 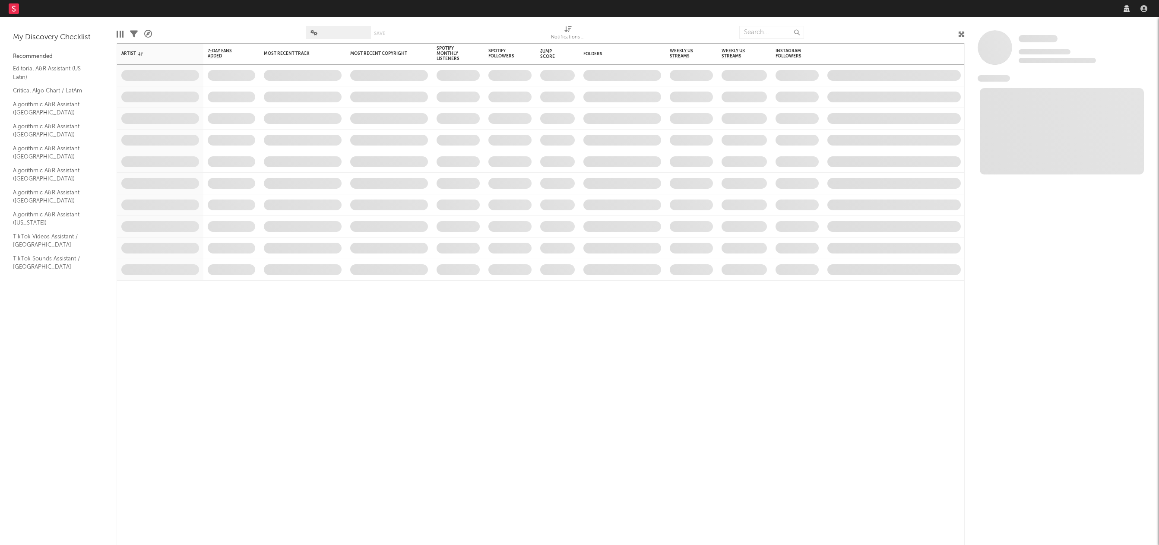 I want to click on span: News Feed, so click(x=994, y=78).